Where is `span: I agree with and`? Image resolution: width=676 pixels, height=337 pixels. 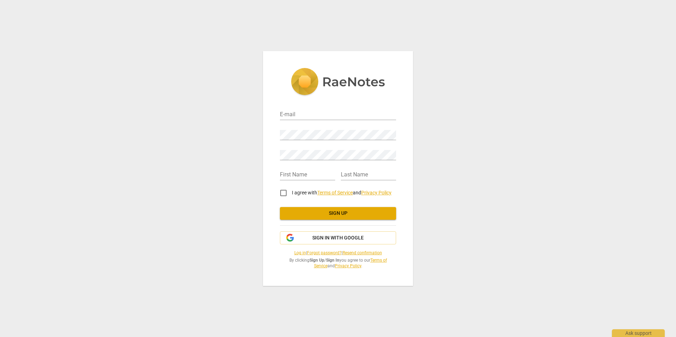 span: I agree with and is located at coordinates (341, 193).